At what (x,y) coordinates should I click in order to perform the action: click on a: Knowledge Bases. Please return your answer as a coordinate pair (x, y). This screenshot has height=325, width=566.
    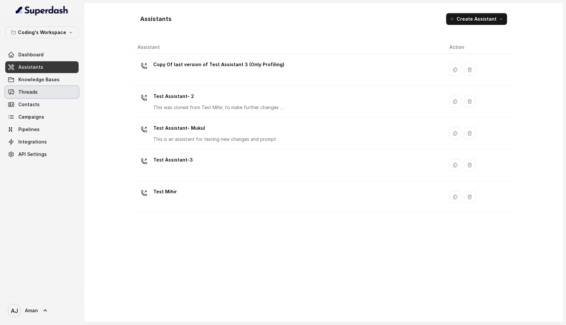
    Looking at the image, I should click on (42, 80).